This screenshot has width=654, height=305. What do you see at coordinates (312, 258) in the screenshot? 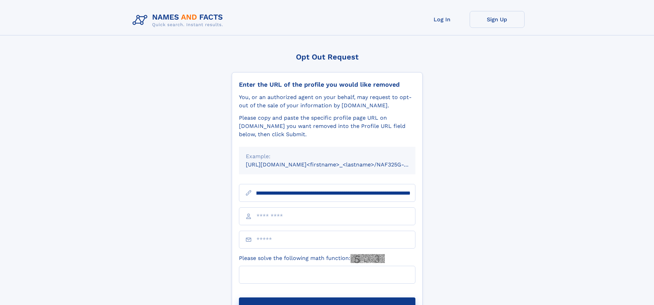
I see `label: Please solve the following math function:` at bounding box center [312, 258].